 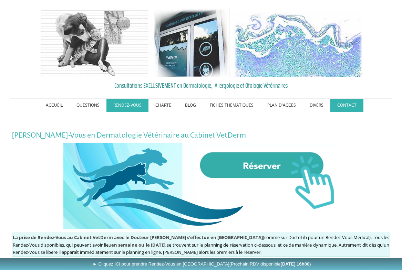 What do you see at coordinates (127, 105) in the screenshot?
I see `a: RENDEZ-VOUS` at bounding box center [127, 105].